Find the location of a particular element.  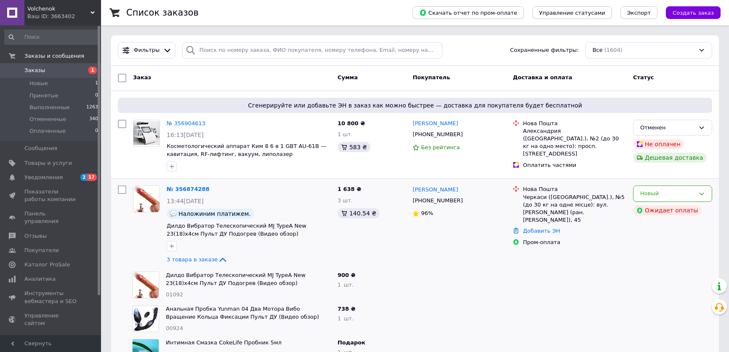

span: (1604) is located at coordinates (614, 50).